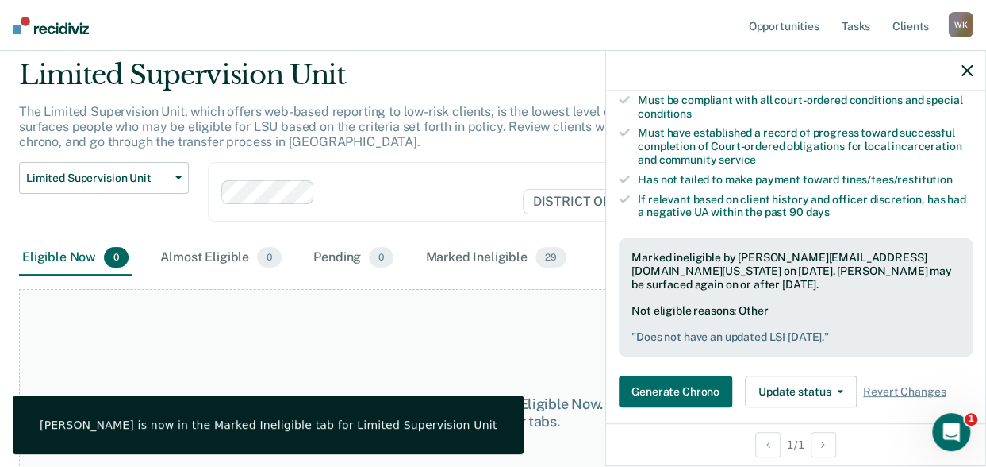  What do you see at coordinates (737, 159) in the screenshot?
I see `span: service` at bounding box center [737, 159].